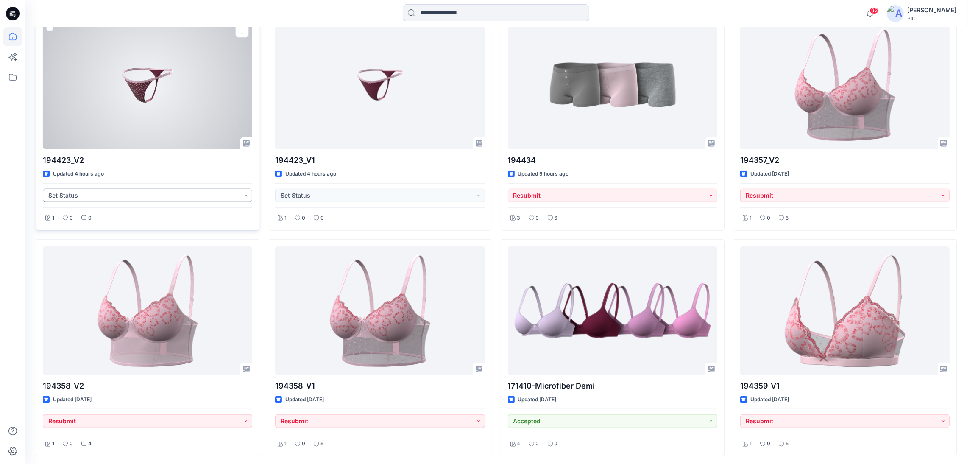  Describe the element at coordinates (543, 174) in the screenshot. I see `p: Updated 9 hours ago` at that location.